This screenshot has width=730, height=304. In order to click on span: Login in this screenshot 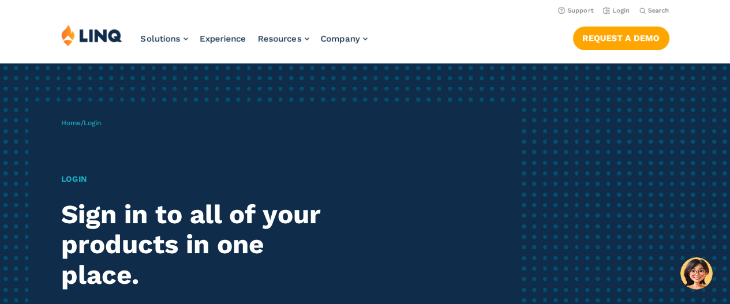, I will do `click(92, 123)`.